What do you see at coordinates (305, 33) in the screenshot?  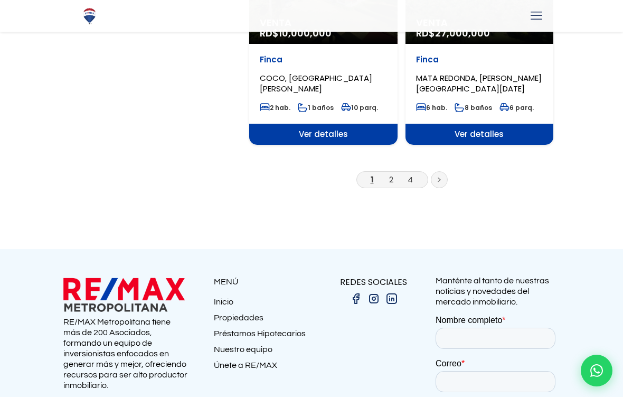 I see `span: 10,000,000` at bounding box center [305, 33].